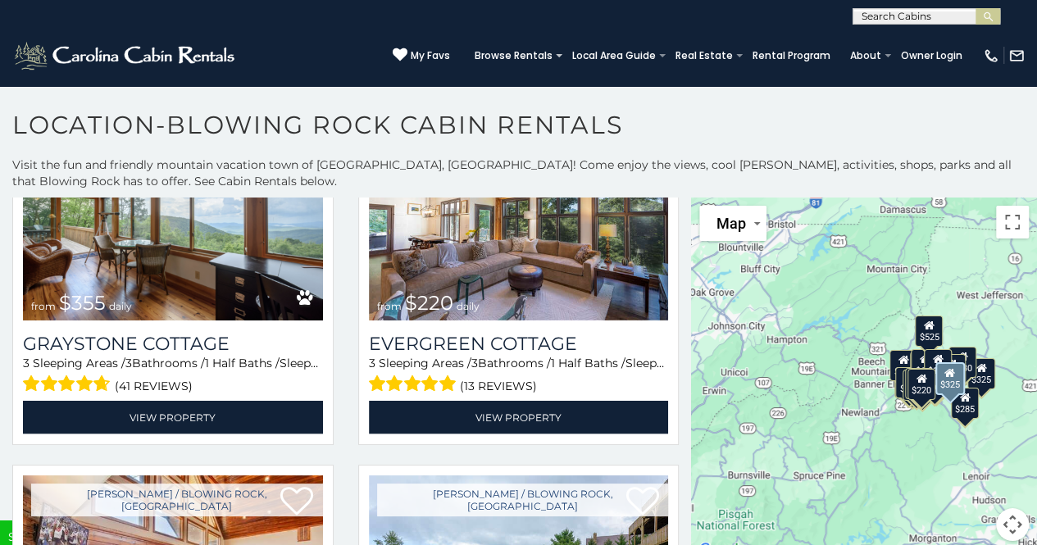 The width and height of the screenshot is (1037, 545). What do you see at coordinates (930, 330) in the screenshot?
I see `div: $525` at bounding box center [930, 330].